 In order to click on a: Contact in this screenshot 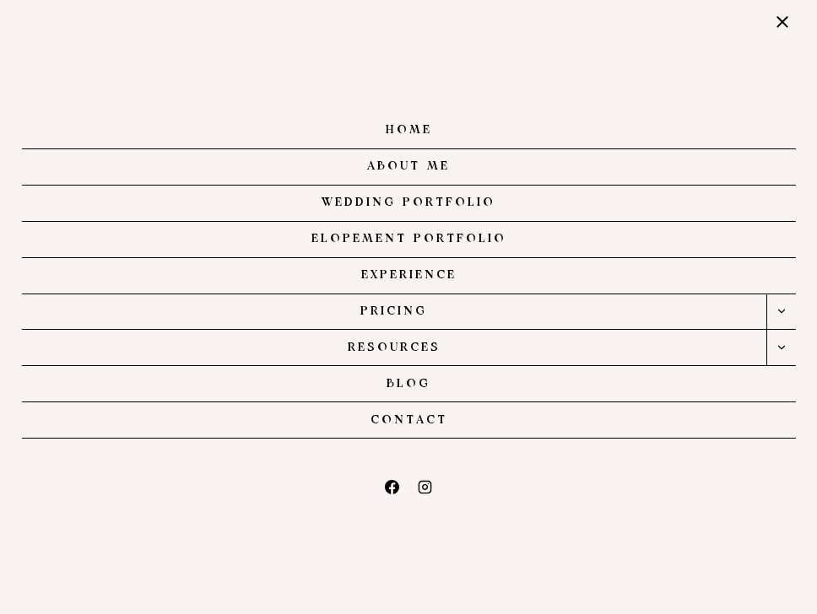, I will do `click(408, 420)`.